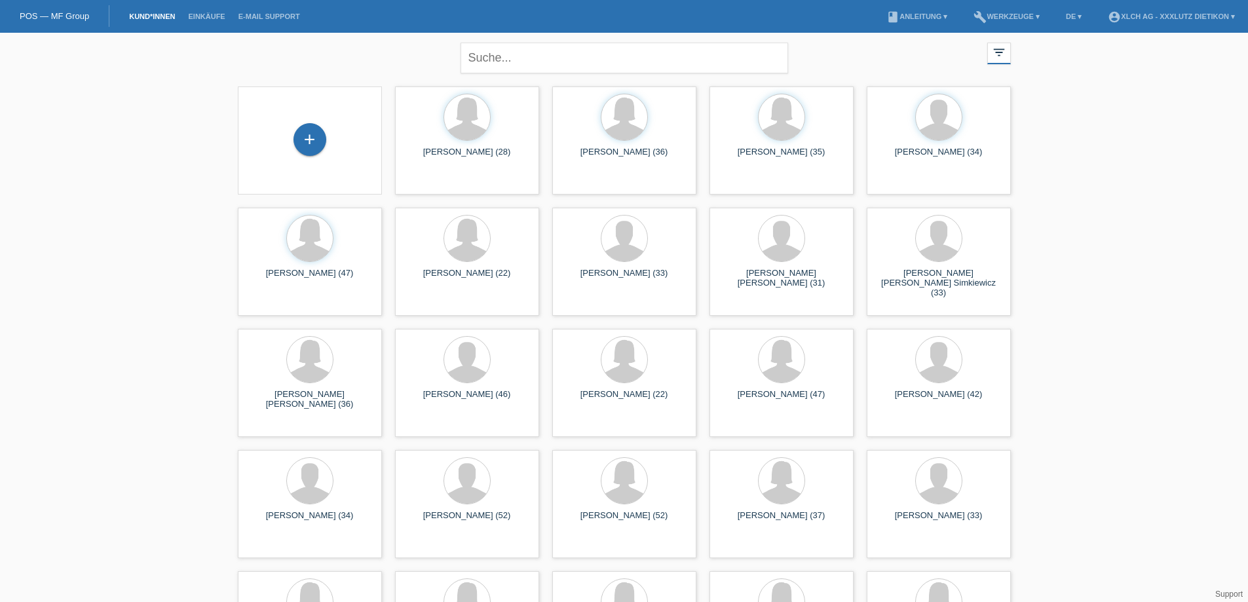 The width and height of the screenshot is (1248, 602). What do you see at coordinates (206, 16) in the screenshot?
I see `a: Einkäufe` at bounding box center [206, 16].